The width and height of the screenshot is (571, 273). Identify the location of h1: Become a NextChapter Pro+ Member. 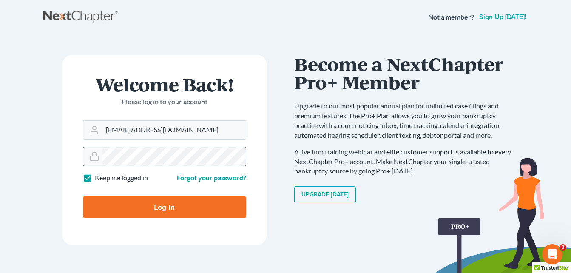
(407, 73).